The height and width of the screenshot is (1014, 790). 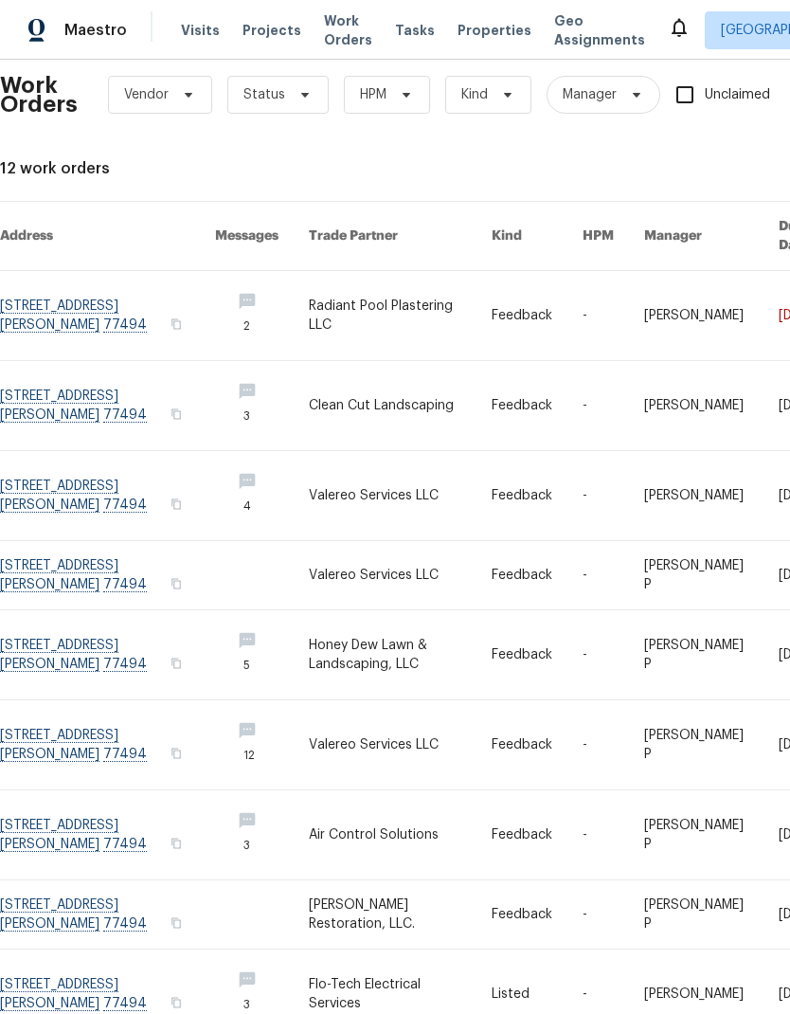 What do you see at coordinates (737, 95) in the screenshot?
I see `span: Unclaimed` at bounding box center [737, 95].